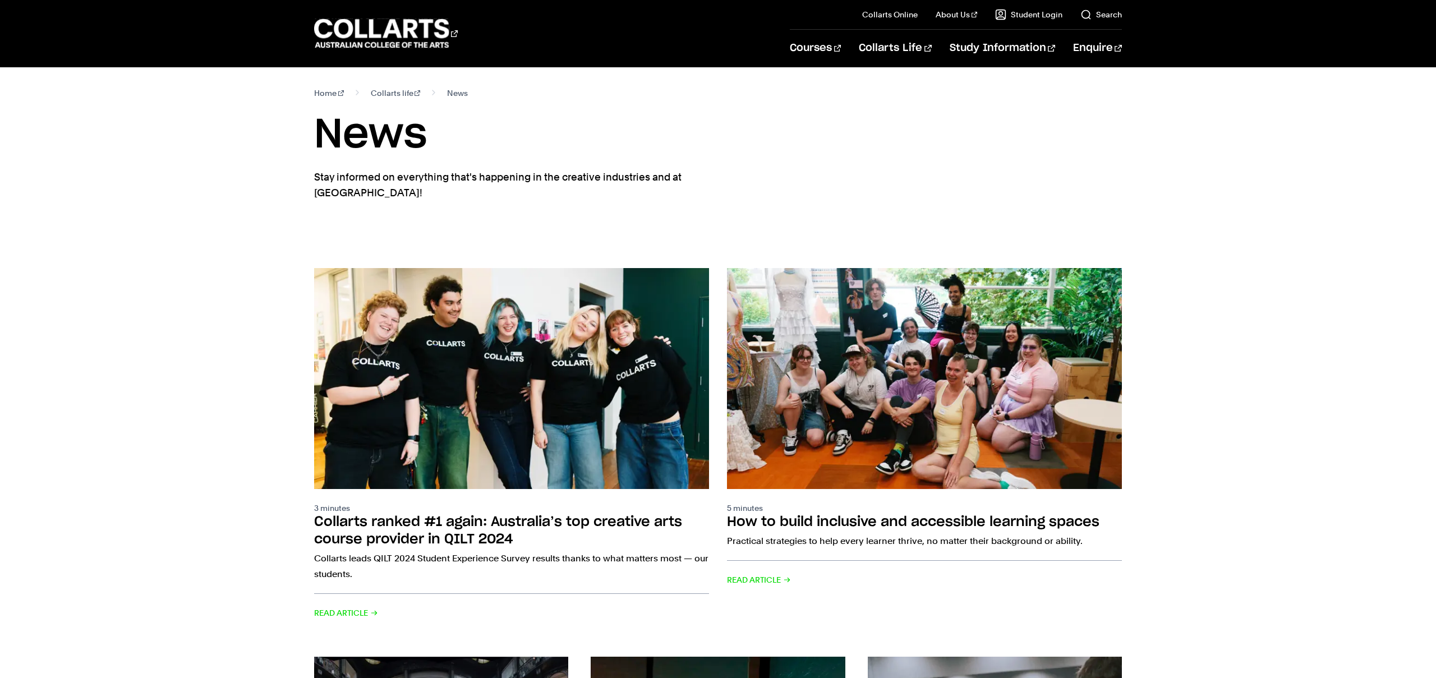 The width and height of the screenshot is (1436, 678). I want to click on a: 5 minutes How to build inclusive and accessible learning spaces Practical strategies to help ever..., so click(925, 444).